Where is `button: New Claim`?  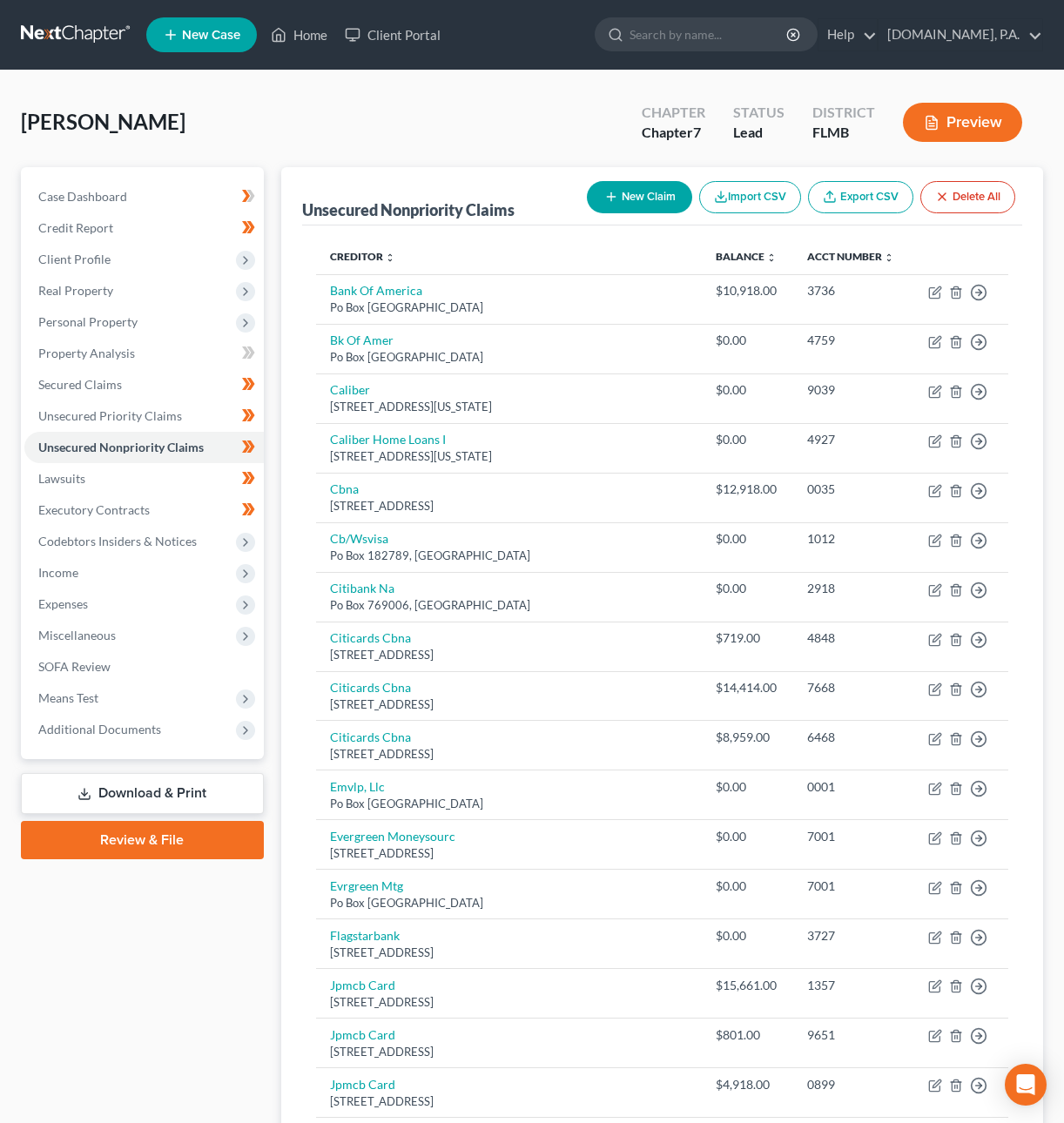
button: New Claim is located at coordinates (639, 197).